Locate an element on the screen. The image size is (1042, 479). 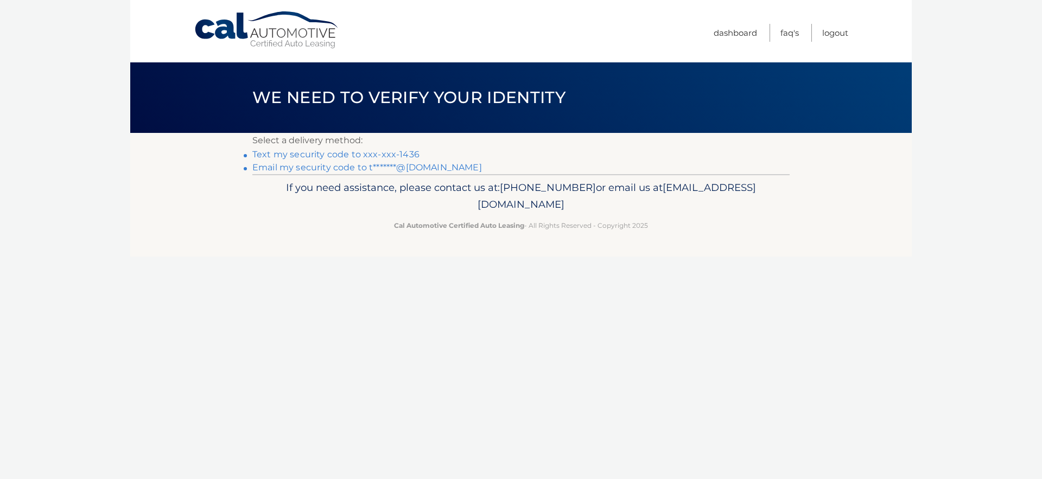
a: Logout is located at coordinates (835, 33).